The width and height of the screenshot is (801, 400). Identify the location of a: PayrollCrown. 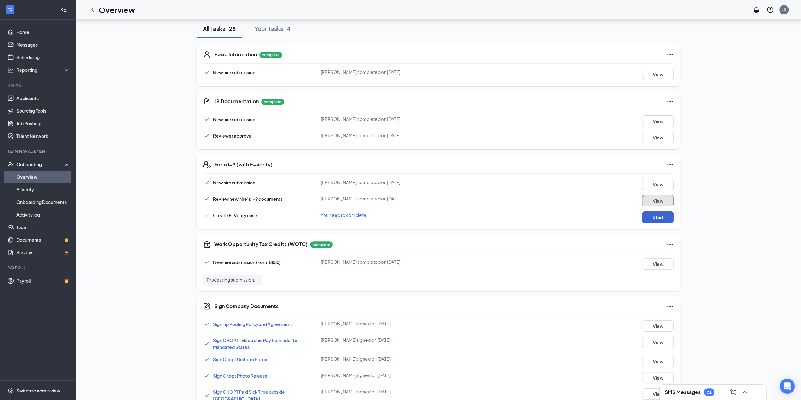
(43, 281).